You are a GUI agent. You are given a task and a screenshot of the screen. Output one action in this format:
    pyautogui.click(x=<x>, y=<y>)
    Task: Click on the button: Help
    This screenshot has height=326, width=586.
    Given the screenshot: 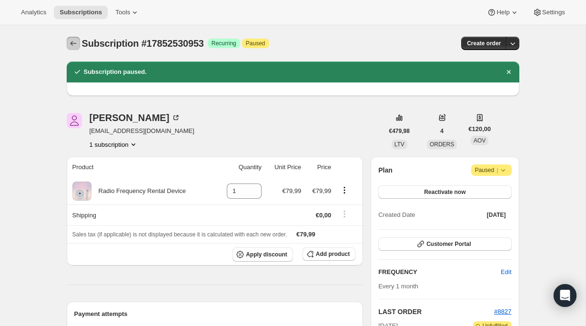 What is the action you would take?
    pyautogui.click(x=503, y=12)
    